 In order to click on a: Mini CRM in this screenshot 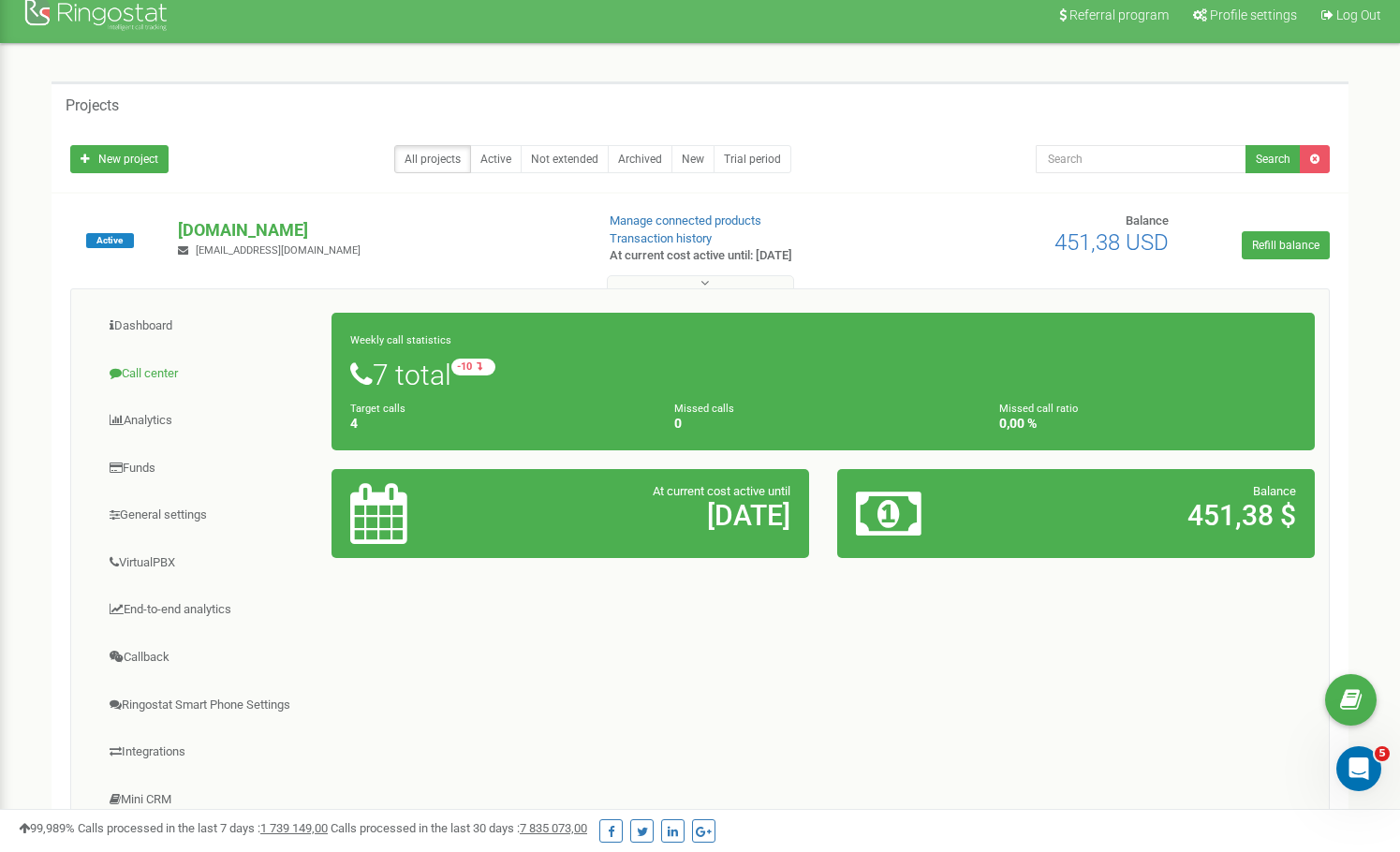, I will do `click(209, 799)`.